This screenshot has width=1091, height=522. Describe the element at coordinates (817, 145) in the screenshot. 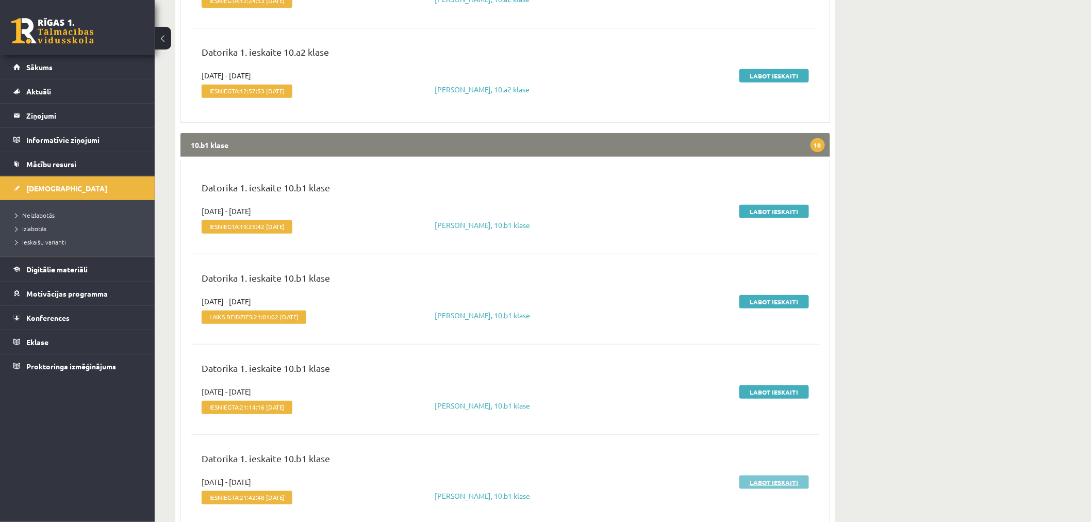

I see `span: 10` at that location.